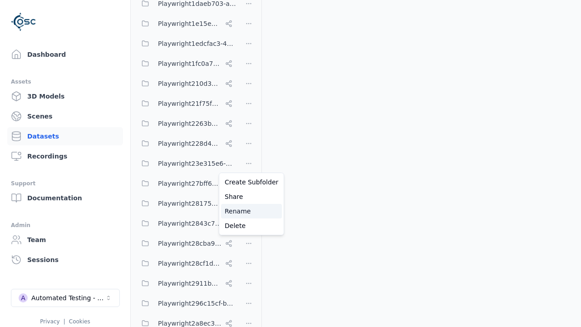 Image resolution: width=581 pixels, height=327 pixels. I want to click on div: Create Subfolder, so click(251, 182).